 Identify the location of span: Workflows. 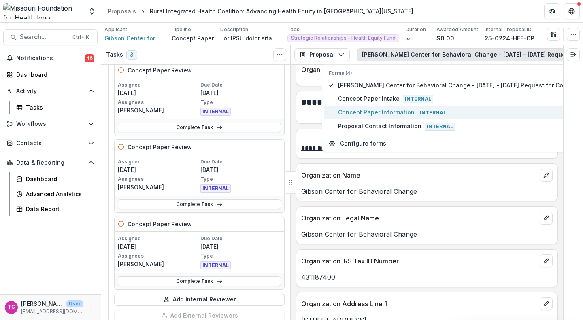
(50, 124).